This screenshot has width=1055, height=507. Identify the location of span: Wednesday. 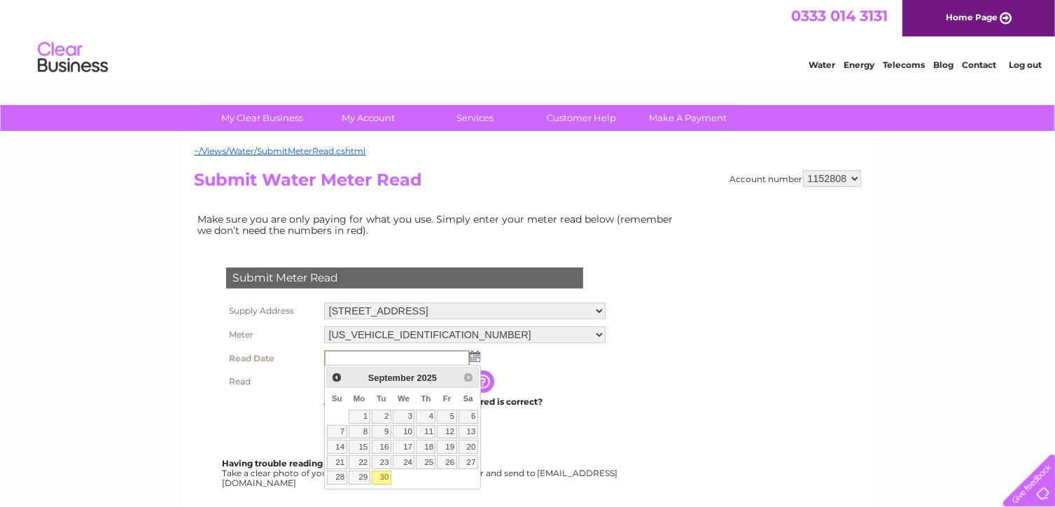
(403, 398).